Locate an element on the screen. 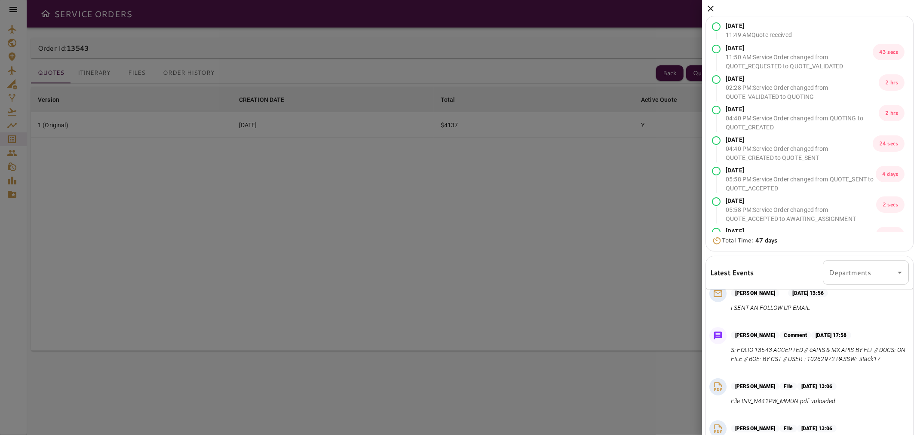 The height and width of the screenshot is (435, 917). p: 04:40 PM : Service Order changed from QUOTE_CREATED to QUOTE_SENT is located at coordinates (799, 153).